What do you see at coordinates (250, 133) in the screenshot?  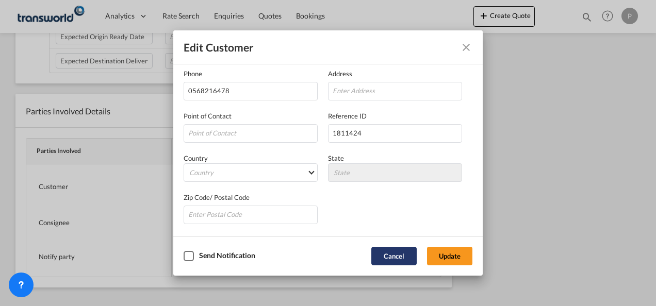 I see `input: Point of Contact` at bounding box center [250, 133].